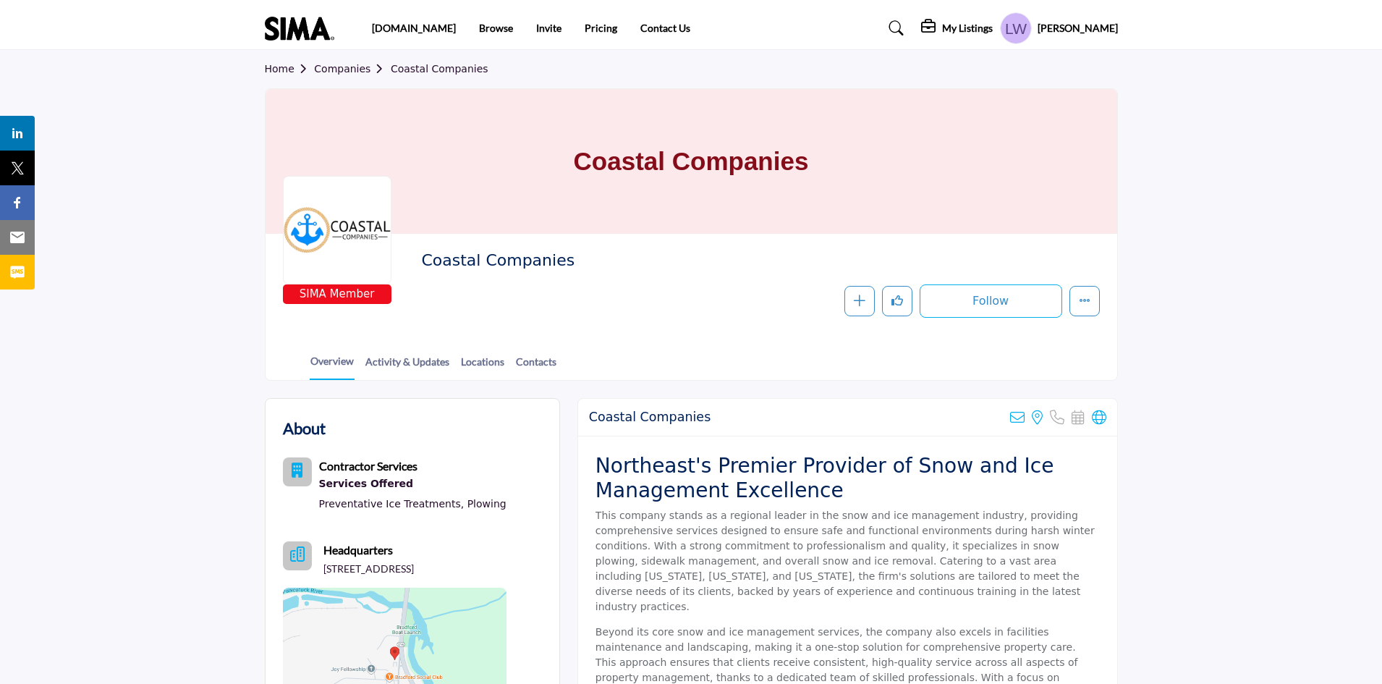 The image size is (1382, 684). What do you see at coordinates (847, 477) in the screenshot?
I see `h2: Northeast's Premier Provider of Snow and Ice Management Excellence` at bounding box center [847, 477].